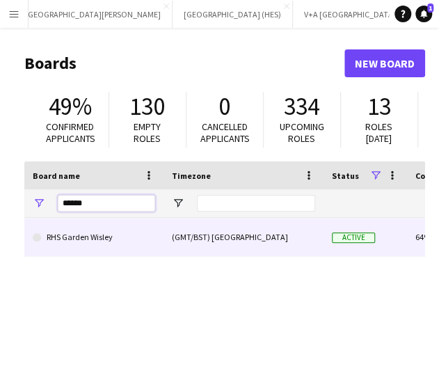  I want to click on span: 13, so click(379, 107).